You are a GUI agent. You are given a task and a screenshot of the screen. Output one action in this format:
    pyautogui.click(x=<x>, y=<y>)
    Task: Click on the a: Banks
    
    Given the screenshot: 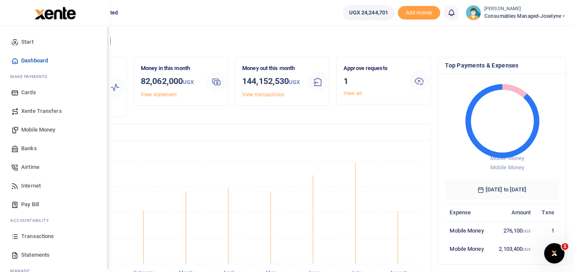 What is the action you would take?
    pyautogui.click(x=55, y=148)
    